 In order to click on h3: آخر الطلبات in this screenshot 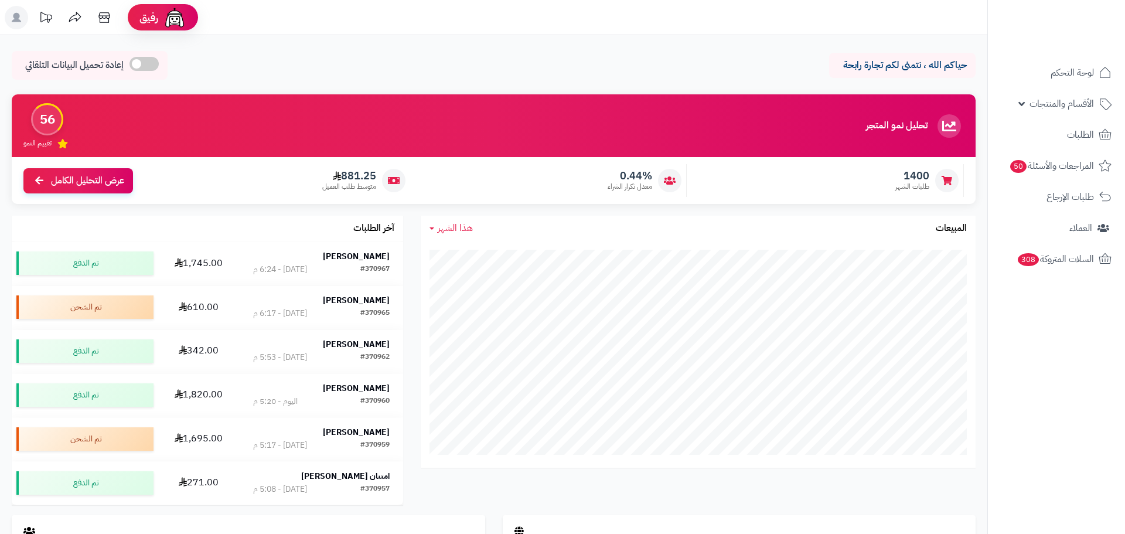, I will do `click(374, 228)`.